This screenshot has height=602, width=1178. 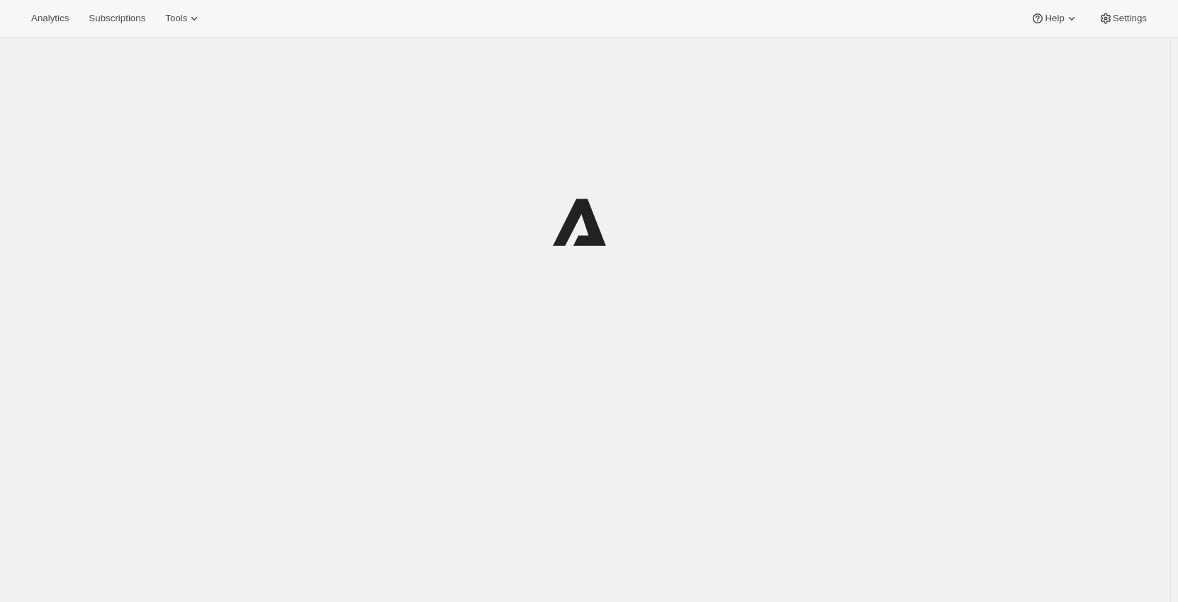 I want to click on button: Settings, so click(x=1123, y=18).